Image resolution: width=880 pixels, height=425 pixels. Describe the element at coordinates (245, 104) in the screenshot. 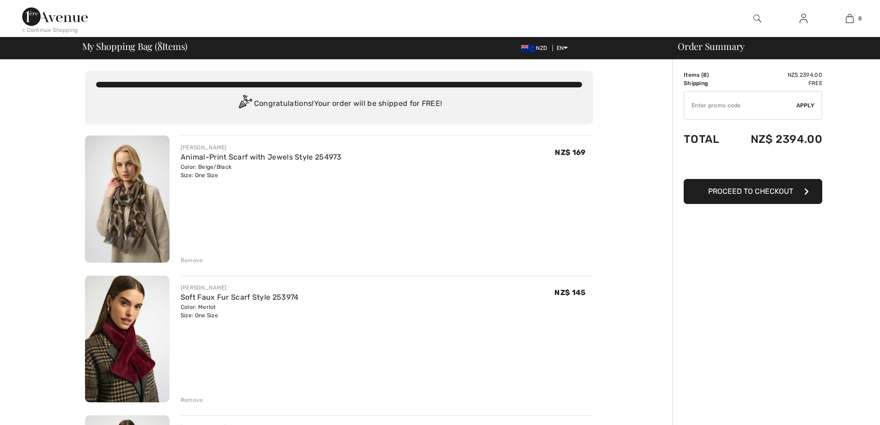

I see `img: Congratulation2.svg` at that location.